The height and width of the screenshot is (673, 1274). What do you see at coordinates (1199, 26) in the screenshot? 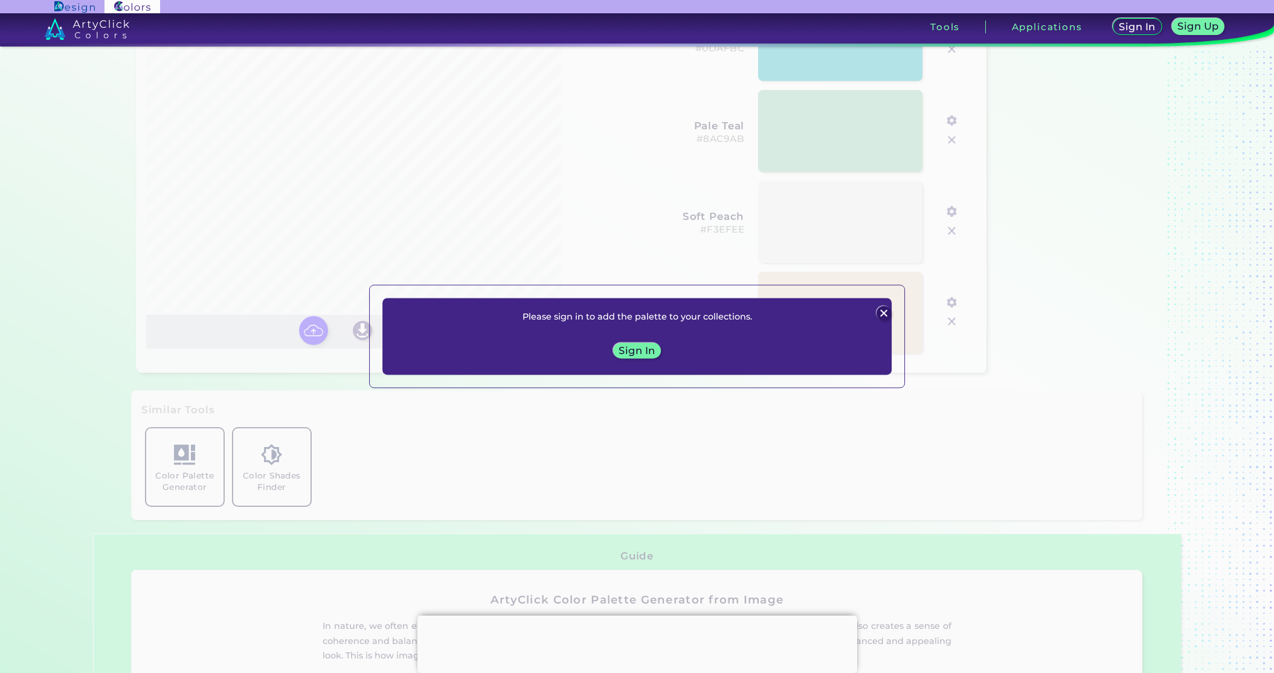
I see `h5: Sign Up` at bounding box center [1199, 26].